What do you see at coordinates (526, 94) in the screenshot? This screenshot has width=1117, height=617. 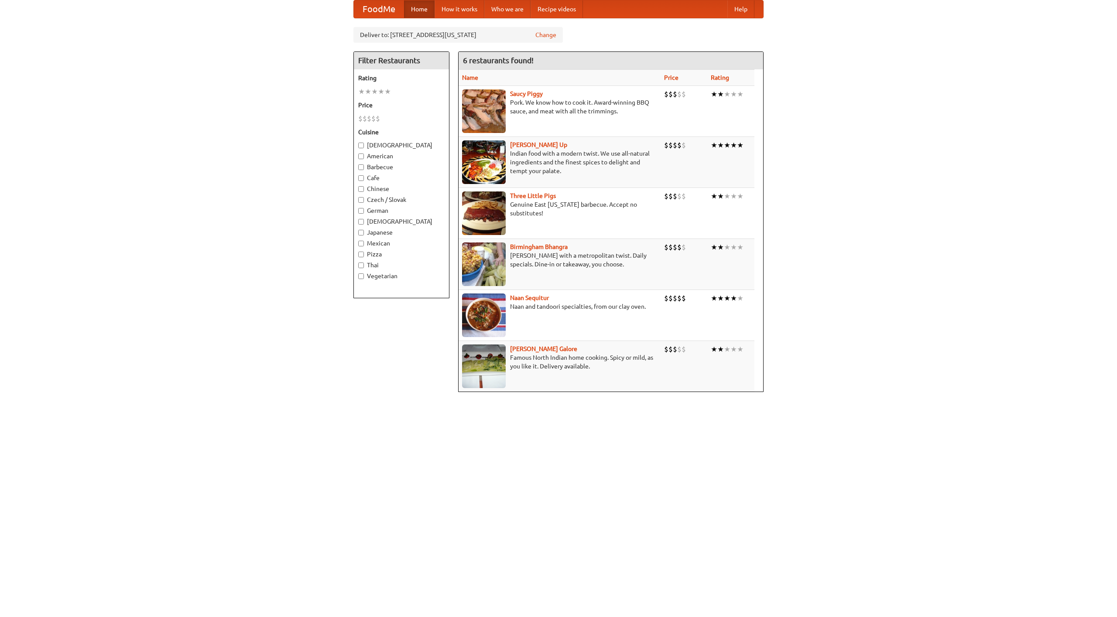 I see `a: Saucy Piggy` at bounding box center [526, 94].